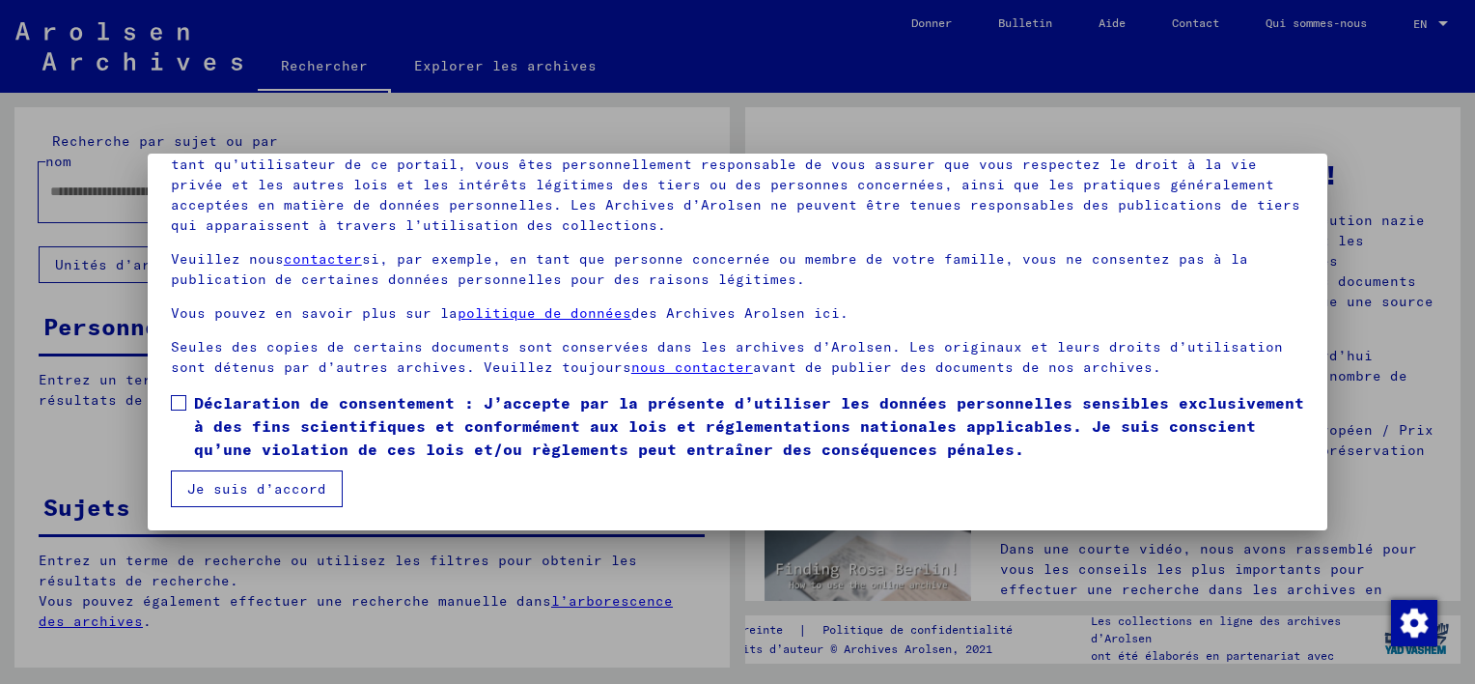 Image resolution: width=1475 pixels, height=684 pixels. What do you see at coordinates (1414, 623) in the screenshot?
I see `img: Modifier le consentement` at bounding box center [1414, 623].